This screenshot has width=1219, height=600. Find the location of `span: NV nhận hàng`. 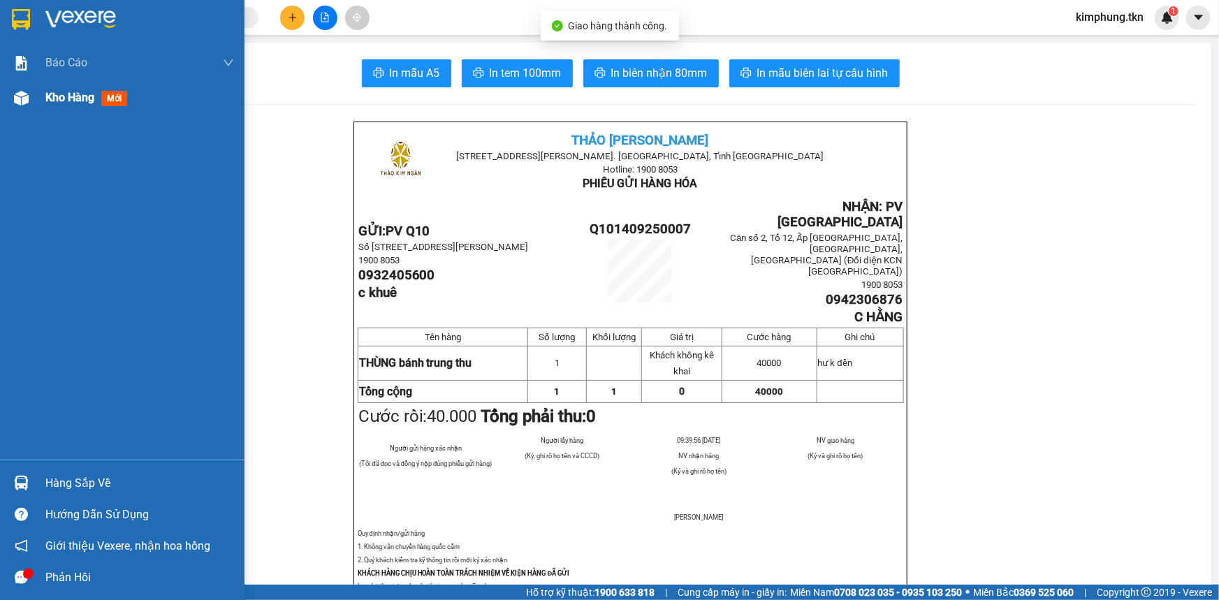

span: NV nhận hàng is located at coordinates (698, 455).